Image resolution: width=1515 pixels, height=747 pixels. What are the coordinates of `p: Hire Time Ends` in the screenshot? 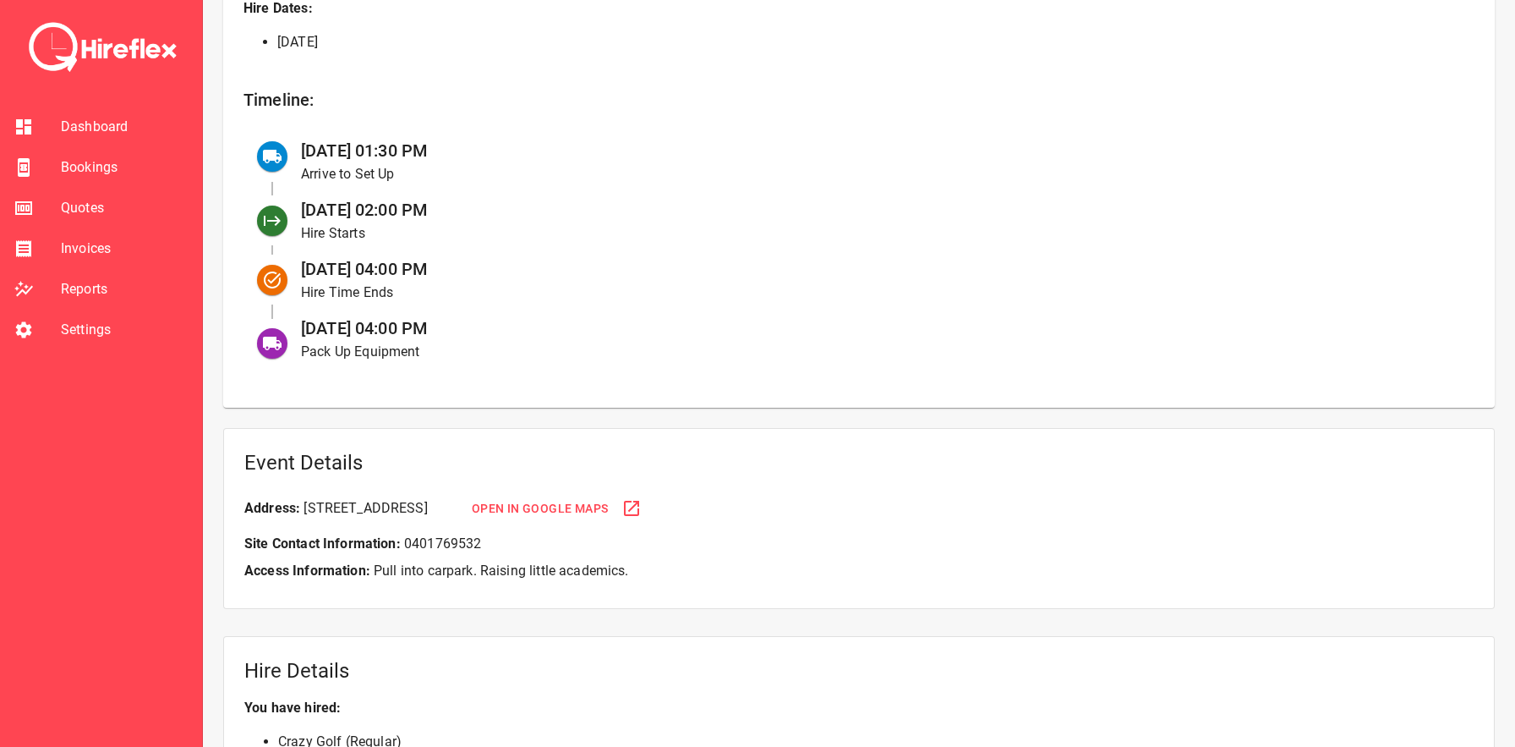 It's located at (874, 293).